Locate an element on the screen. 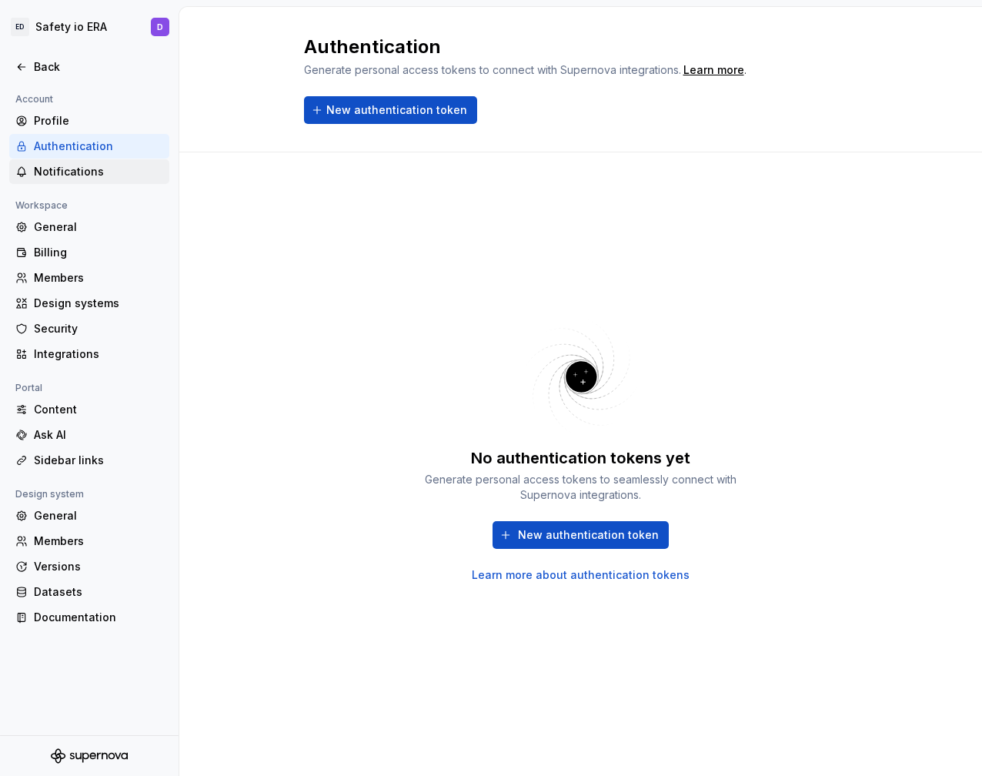  div: Portal is located at coordinates (28, 388).